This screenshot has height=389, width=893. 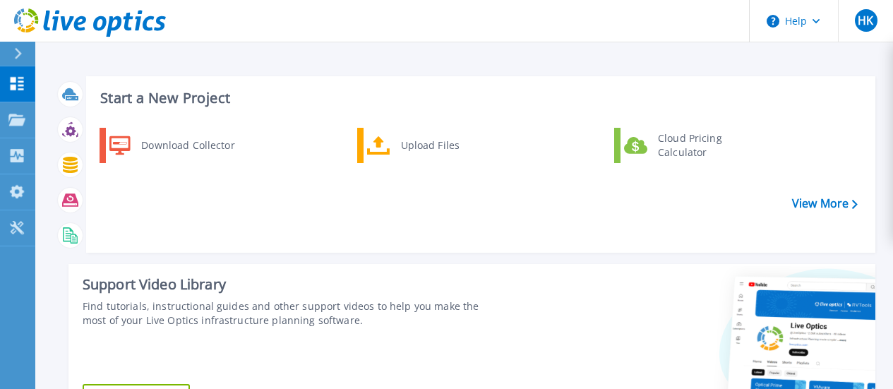 I want to click on a: Cloud Pricing Calculator, so click(x=686, y=145).